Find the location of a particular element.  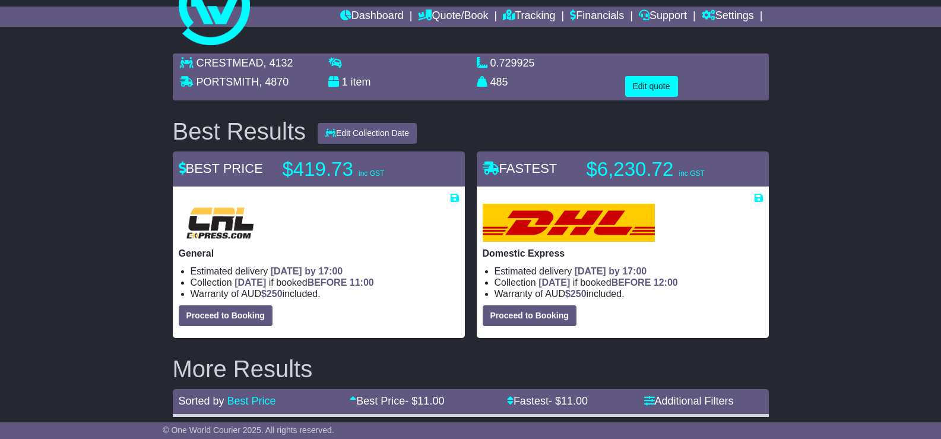

span: 11:00 is located at coordinates (361, 282).